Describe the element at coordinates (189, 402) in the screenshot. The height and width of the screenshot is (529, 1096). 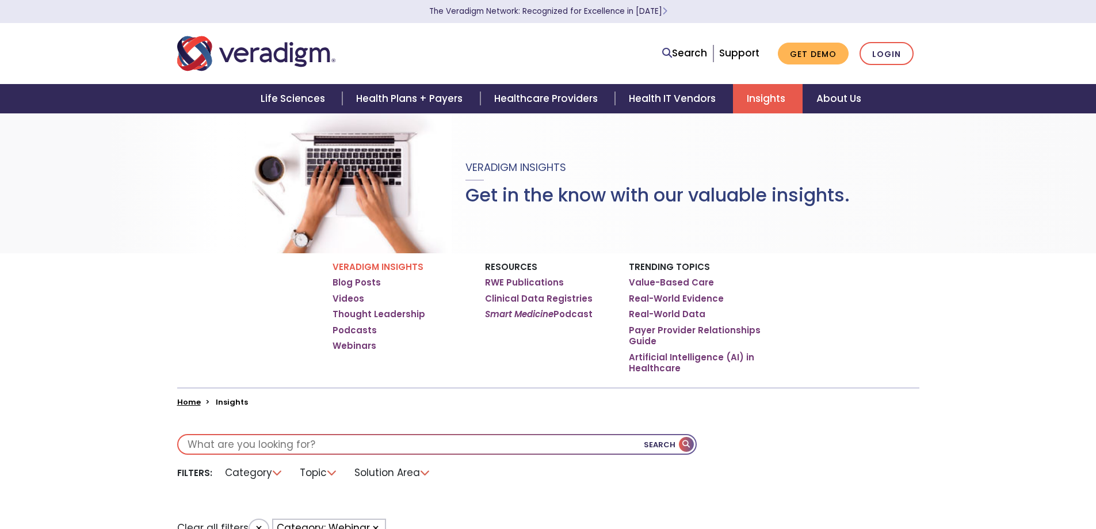
I see `a: Home` at that location.